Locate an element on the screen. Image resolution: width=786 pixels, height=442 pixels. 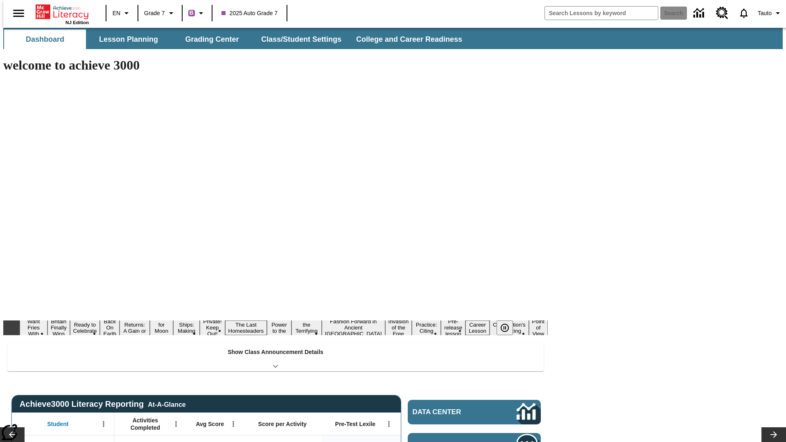
button: Slide 12 Fashion Forward in Ancient Rome is located at coordinates (353, 327).